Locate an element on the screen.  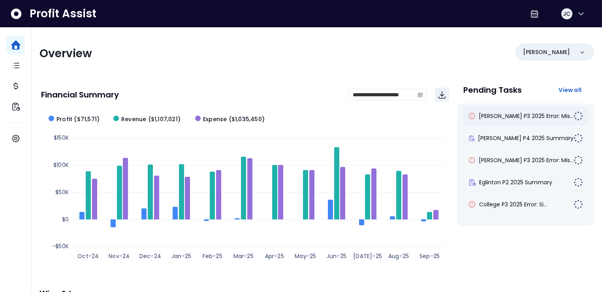
text: -$50K is located at coordinates (60, 247).